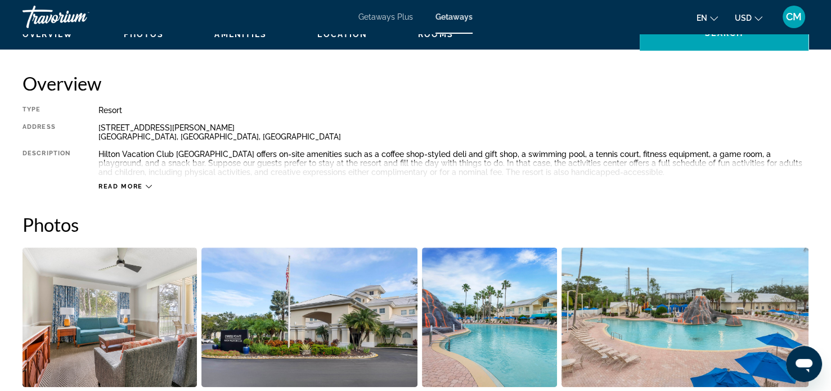 The width and height of the screenshot is (831, 391). Describe the element at coordinates (748, 17) in the screenshot. I see `button: Change currency` at that location.